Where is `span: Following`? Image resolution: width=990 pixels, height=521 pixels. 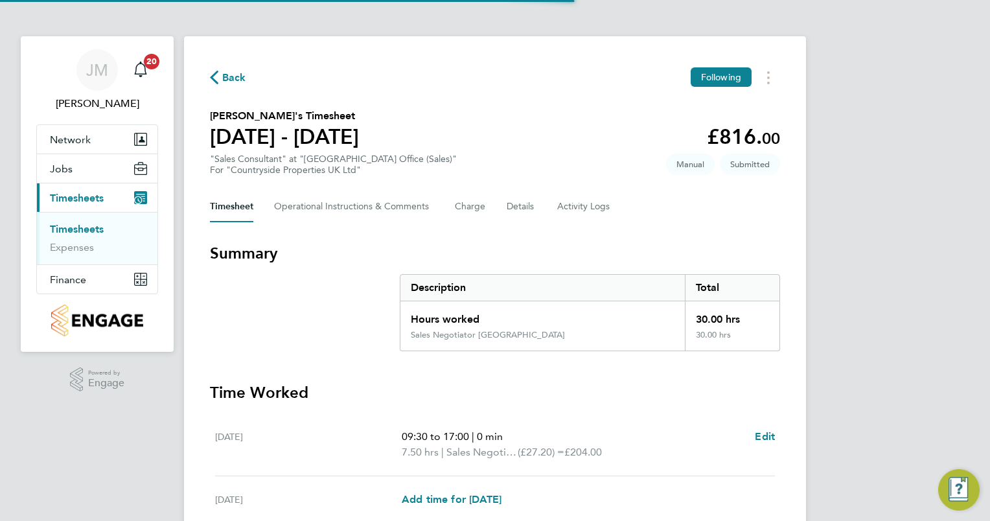 span: Following is located at coordinates (721, 77).